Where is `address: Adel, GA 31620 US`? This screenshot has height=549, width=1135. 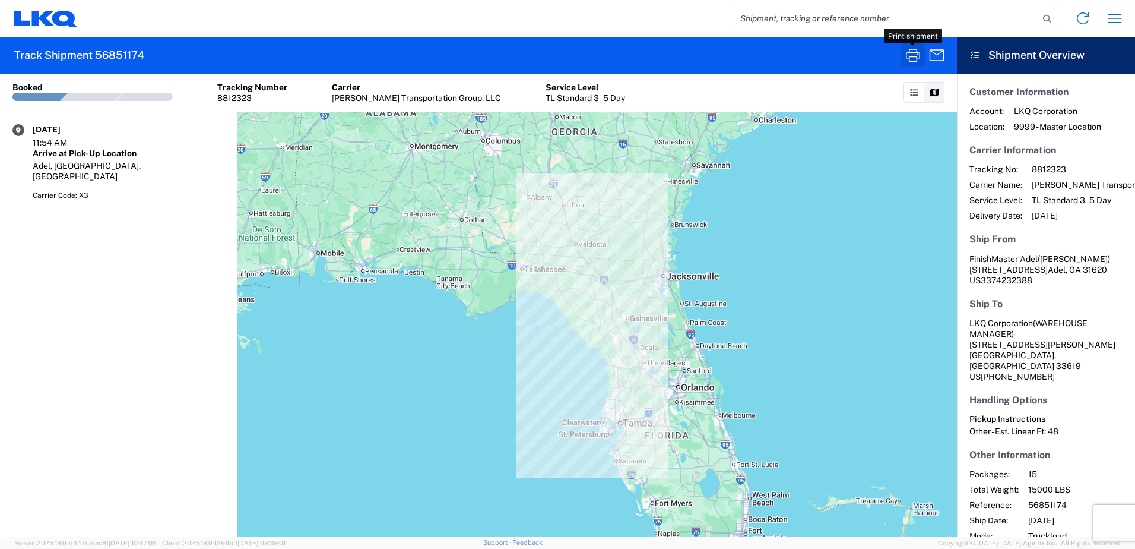 address: Adel, GA 31620 US is located at coordinates (1046, 270).